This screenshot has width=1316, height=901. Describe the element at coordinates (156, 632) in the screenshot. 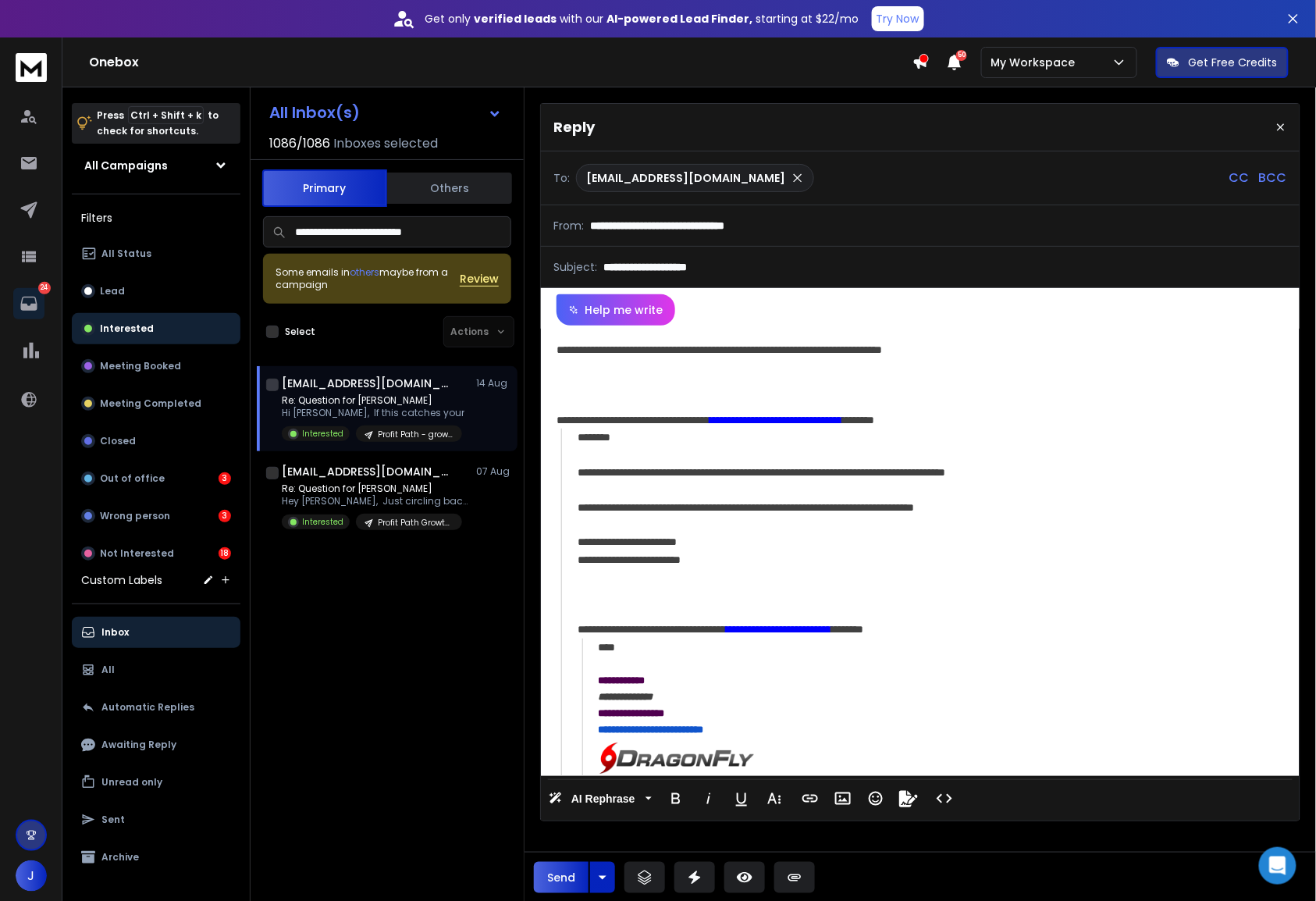

I see `button: Inbox` at that location.